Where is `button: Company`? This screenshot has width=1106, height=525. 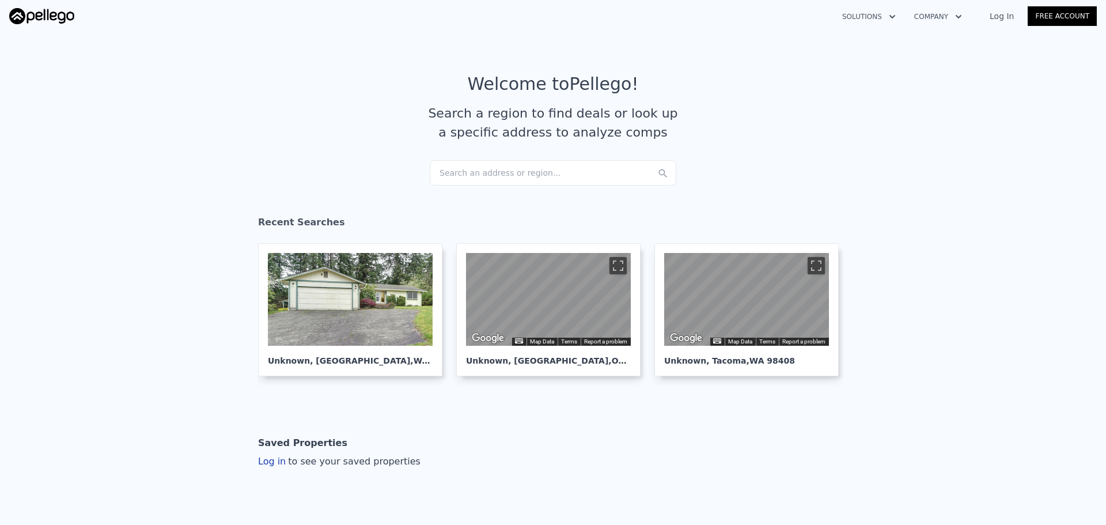 button: Company is located at coordinates (938, 17).